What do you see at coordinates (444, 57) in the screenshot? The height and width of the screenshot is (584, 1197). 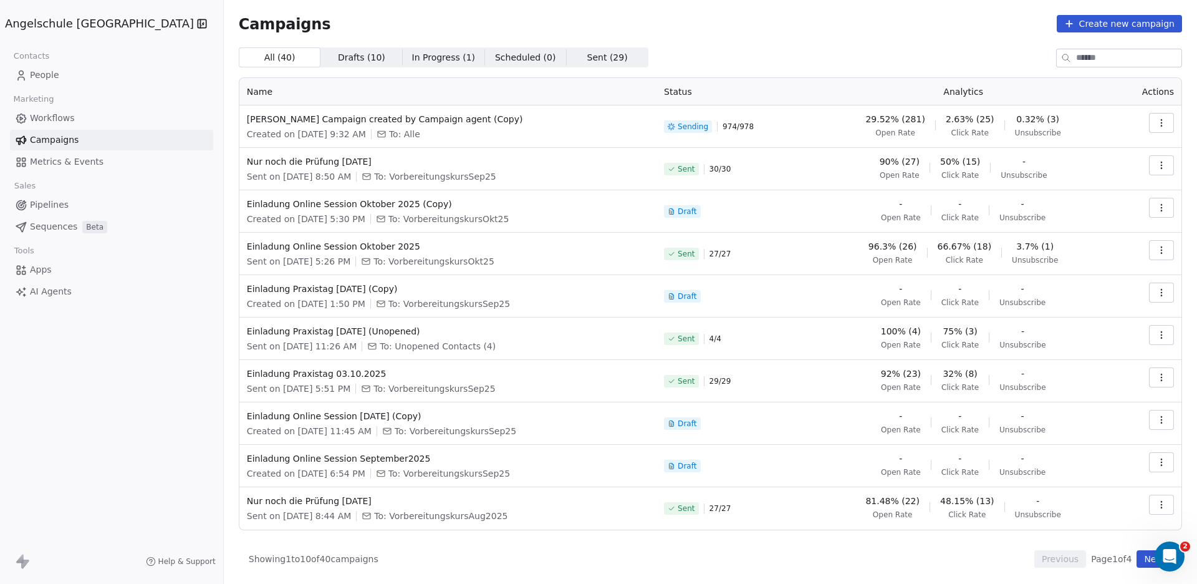 I see `span: In Progress ( 1 )` at bounding box center [444, 57].